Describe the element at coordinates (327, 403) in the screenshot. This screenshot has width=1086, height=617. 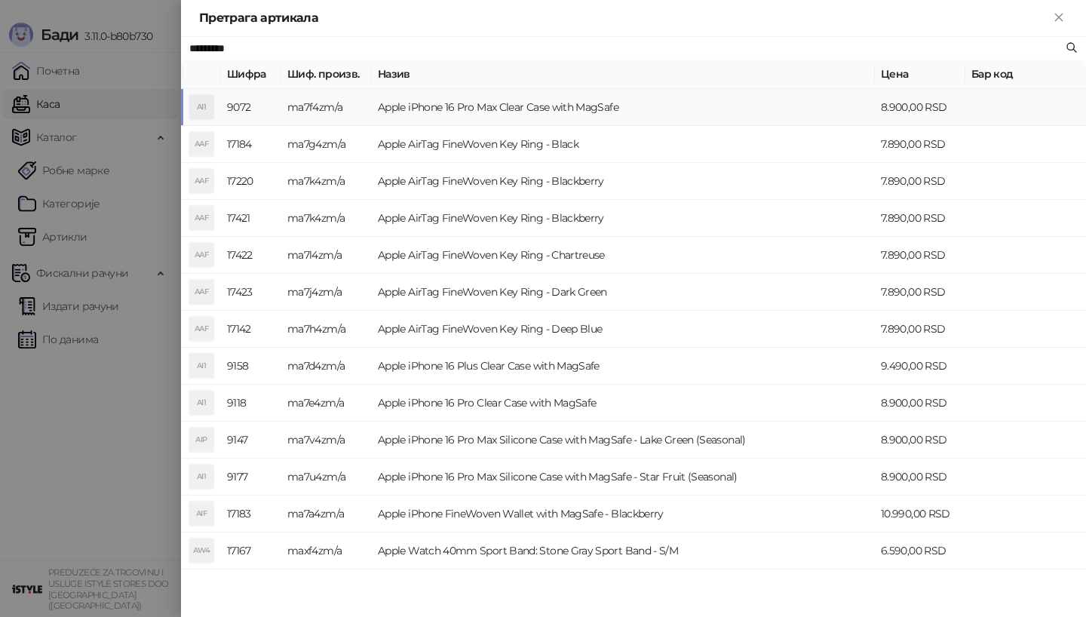
I see `td: ma7e4zm/a` at that location.